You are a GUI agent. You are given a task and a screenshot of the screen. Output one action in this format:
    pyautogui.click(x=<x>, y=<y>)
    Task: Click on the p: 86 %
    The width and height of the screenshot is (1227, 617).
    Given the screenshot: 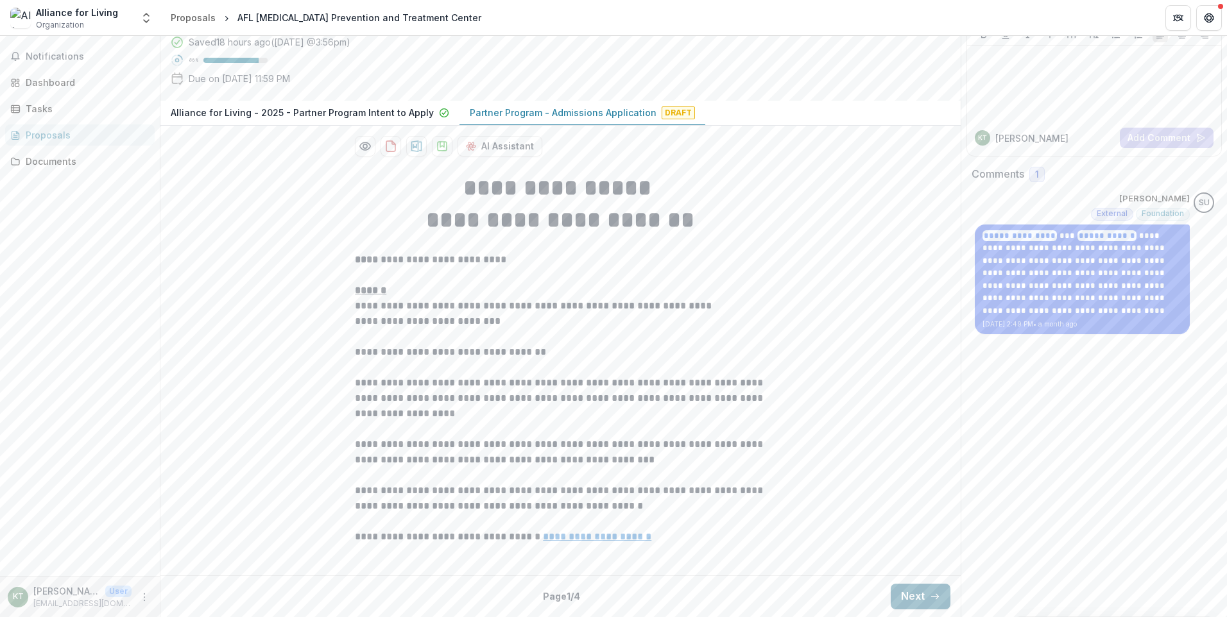 What is the action you would take?
    pyautogui.click(x=193, y=60)
    